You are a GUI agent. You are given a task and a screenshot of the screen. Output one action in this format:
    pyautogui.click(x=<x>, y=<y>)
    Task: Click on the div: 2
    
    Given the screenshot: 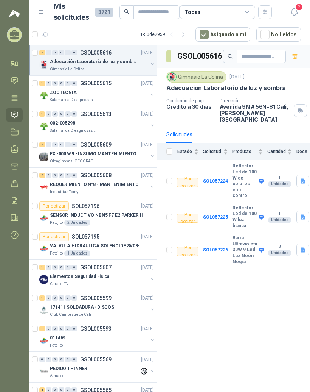 What is the action you would take?
    pyautogui.click(x=42, y=175)
    